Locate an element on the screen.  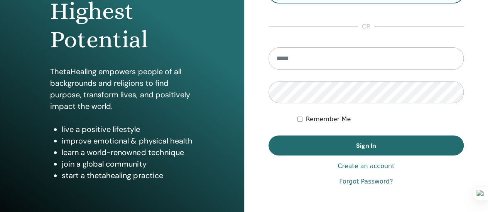
a: Forgot Password? is located at coordinates (366, 182).